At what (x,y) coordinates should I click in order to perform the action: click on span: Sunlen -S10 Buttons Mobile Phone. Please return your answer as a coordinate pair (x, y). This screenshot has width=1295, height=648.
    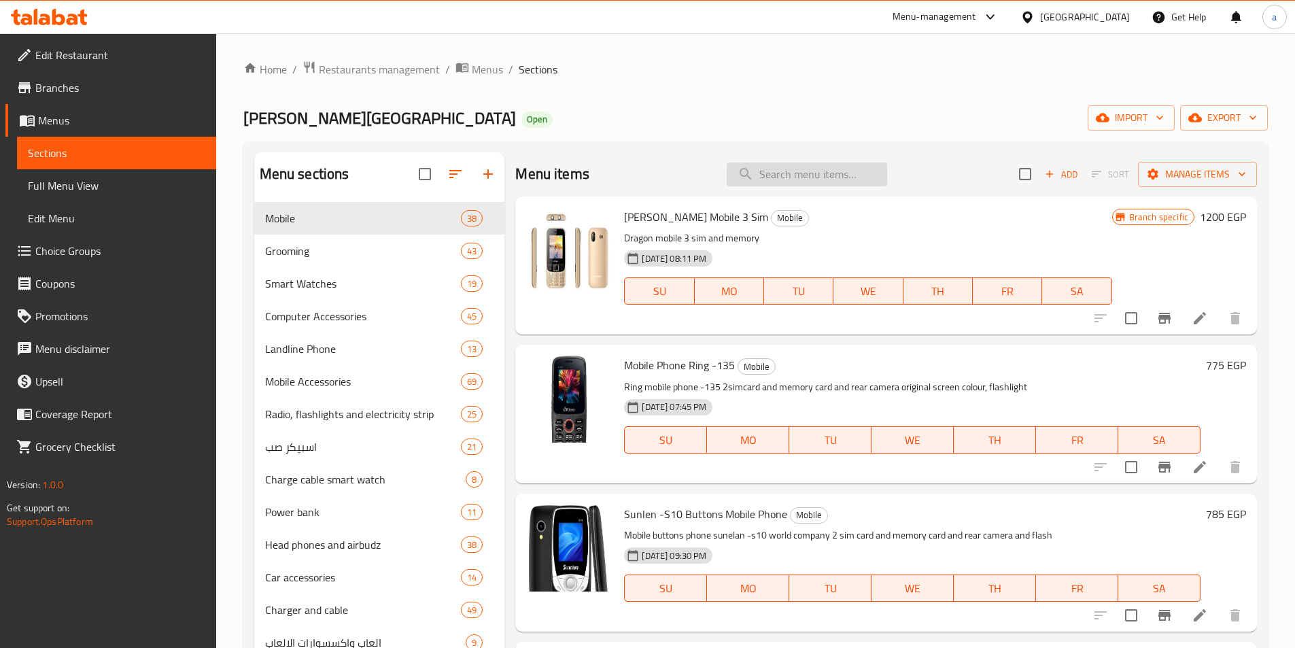
    Looking at the image, I should click on (706, 514).